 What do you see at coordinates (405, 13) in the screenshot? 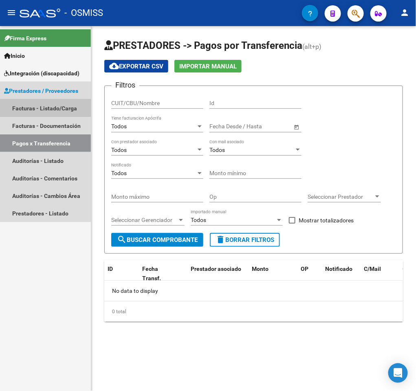
I see `mat-icon: person` at bounding box center [405, 13].